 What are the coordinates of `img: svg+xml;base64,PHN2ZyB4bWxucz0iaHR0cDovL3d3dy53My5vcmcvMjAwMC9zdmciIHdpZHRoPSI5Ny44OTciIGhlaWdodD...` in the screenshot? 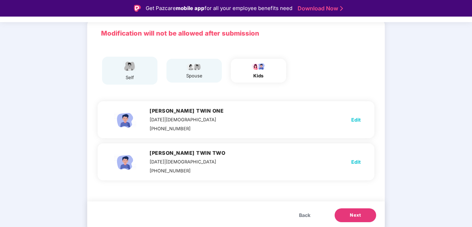 It's located at (194, 66).